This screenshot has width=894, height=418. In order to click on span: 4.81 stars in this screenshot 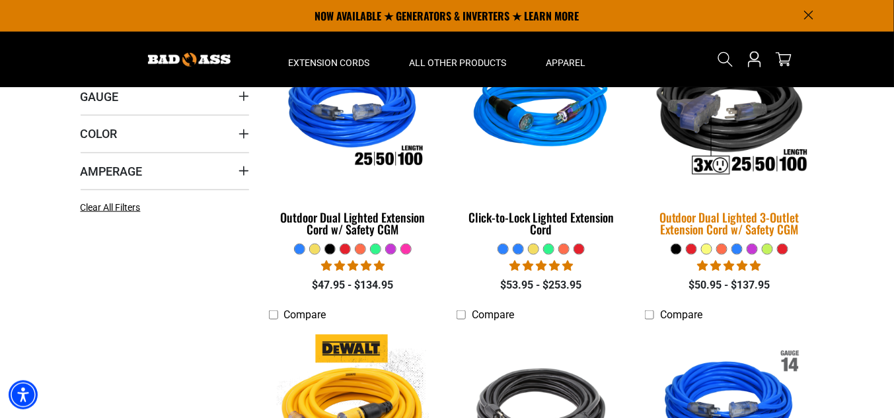, I will do `click(353, 266)`.